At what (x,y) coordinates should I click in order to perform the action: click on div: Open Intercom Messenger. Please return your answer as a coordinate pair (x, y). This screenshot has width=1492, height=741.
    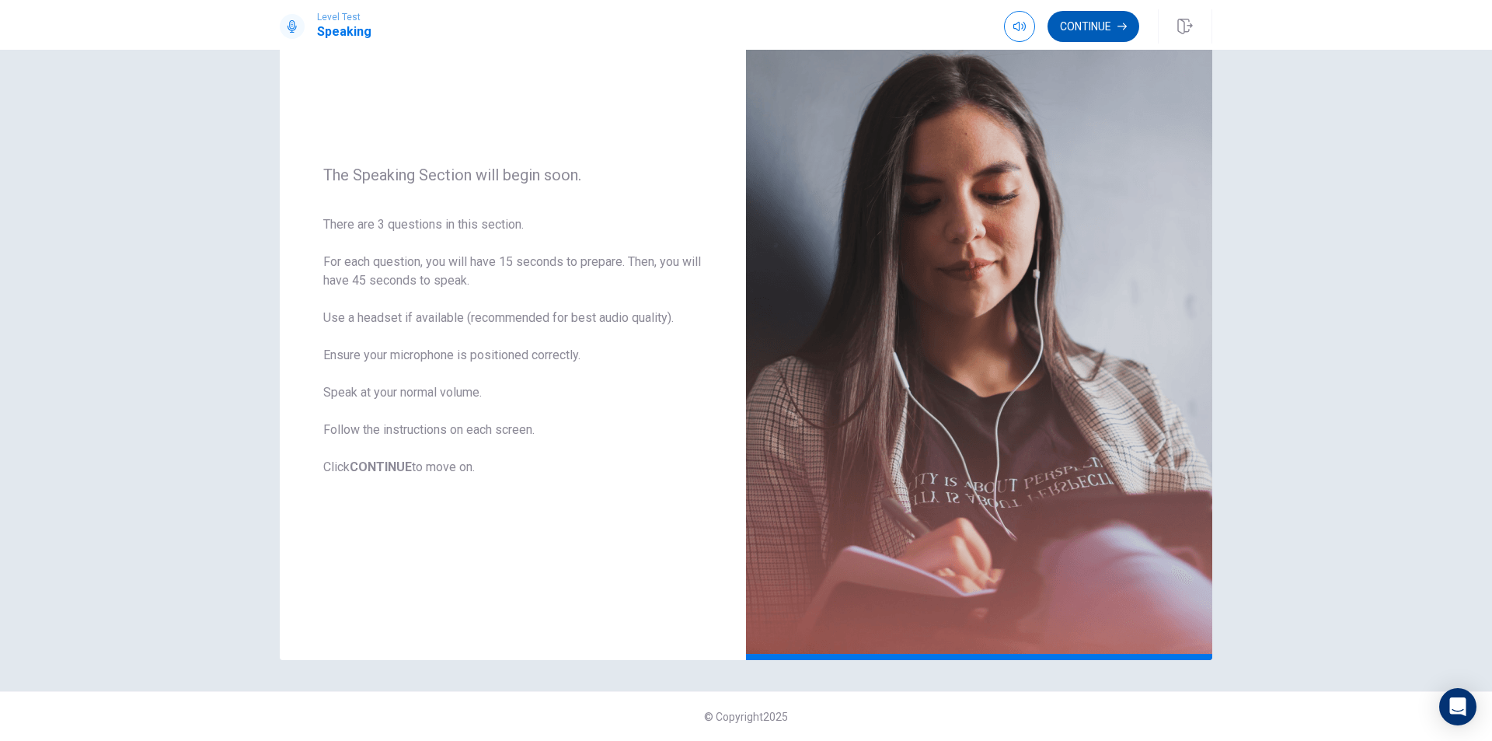
    Looking at the image, I should click on (1458, 706).